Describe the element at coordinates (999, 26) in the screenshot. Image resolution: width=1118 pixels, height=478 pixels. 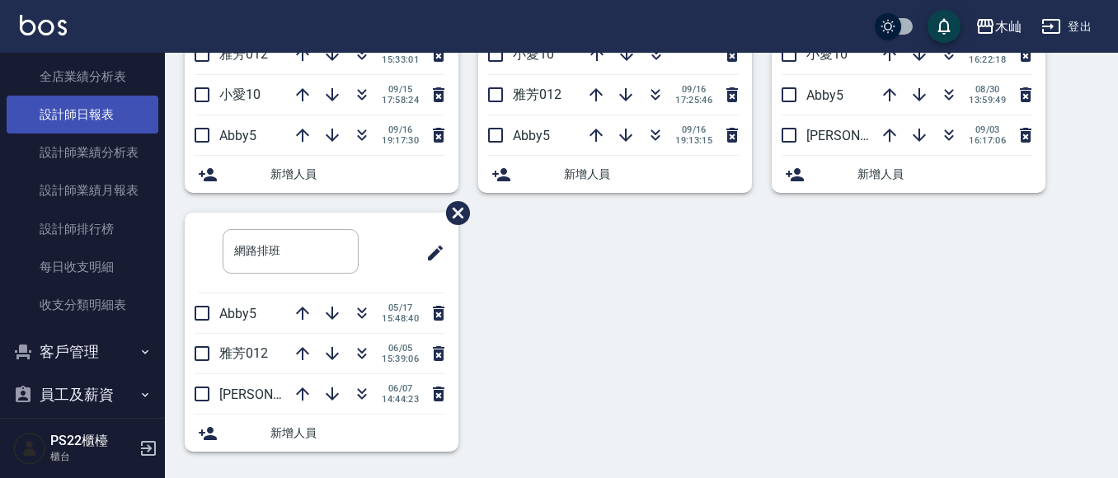
I see `button: 木屾` at that location.